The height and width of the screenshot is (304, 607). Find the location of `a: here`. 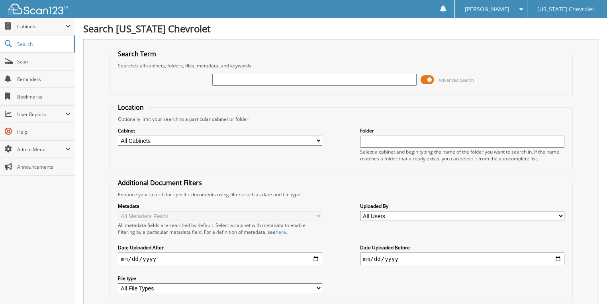

a: here is located at coordinates (281, 231).